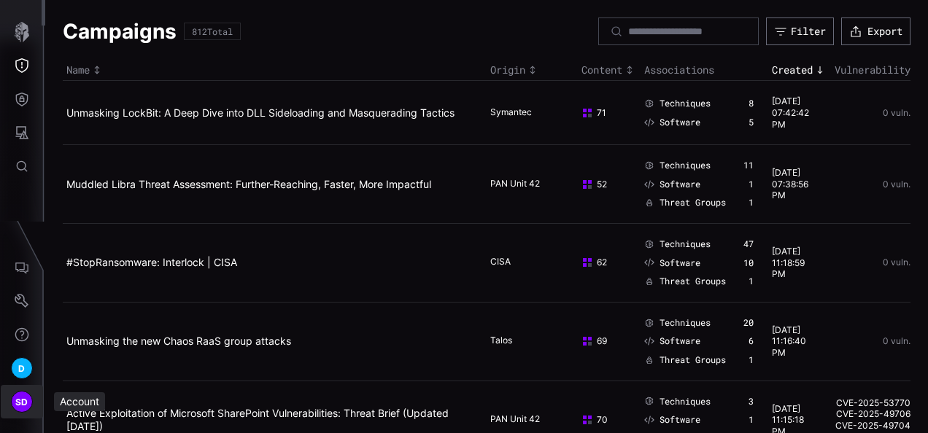  Describe the element at coordinates (527, 263) in the screenshot. I see `div: CISA` at that location.